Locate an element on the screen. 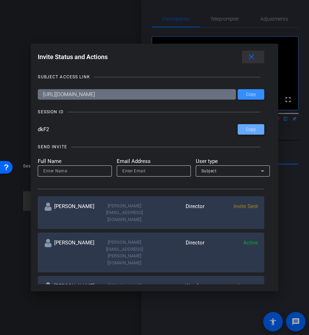 This screenshot has width=309, height=335. openreel-title-line: SUBJECT ACCESS LINK is located at coordinates (151, 77).